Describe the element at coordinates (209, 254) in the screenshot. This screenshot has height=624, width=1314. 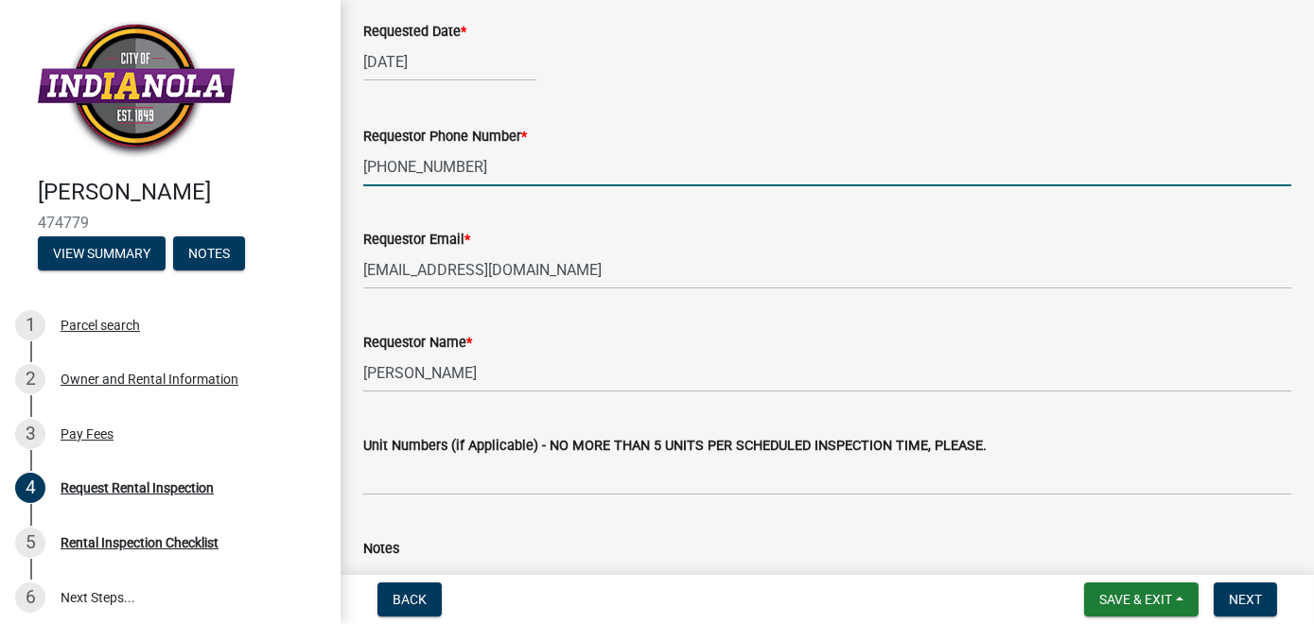
I see `button: Notes` at that location.